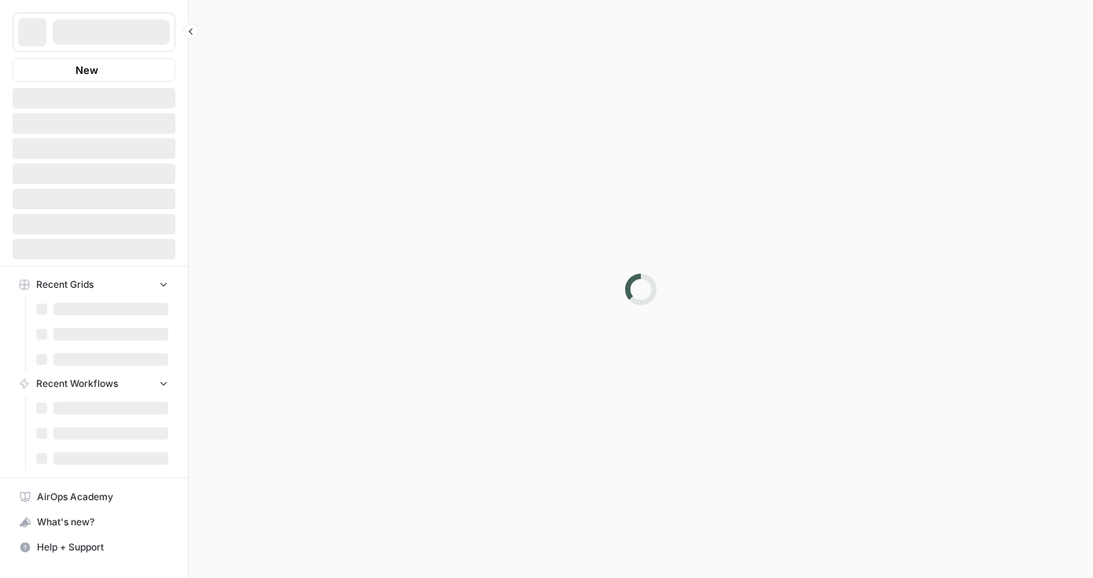 Image resolution: width=1093 pixels, height=578 pixels. I want to click on button: Recent Workflows, so click(94, 384).